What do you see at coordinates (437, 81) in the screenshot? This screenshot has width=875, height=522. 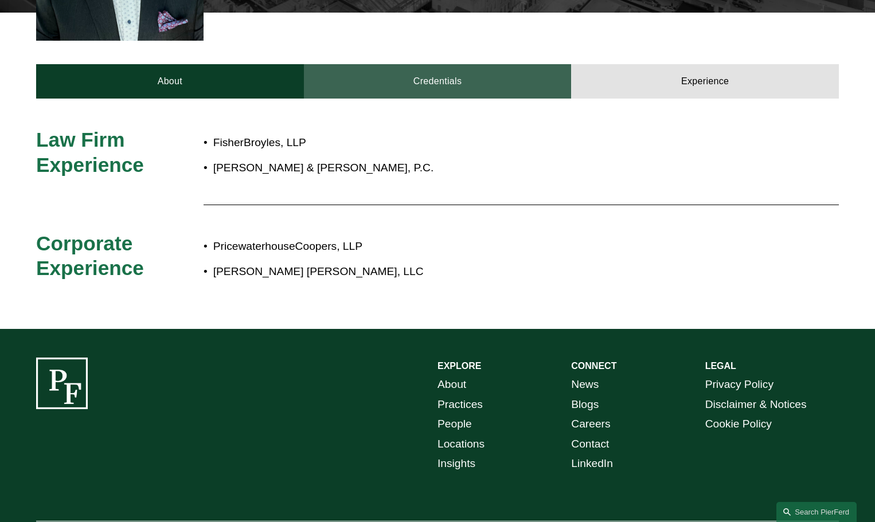 I see `a: Credentials` at bounding box center [437, 81].